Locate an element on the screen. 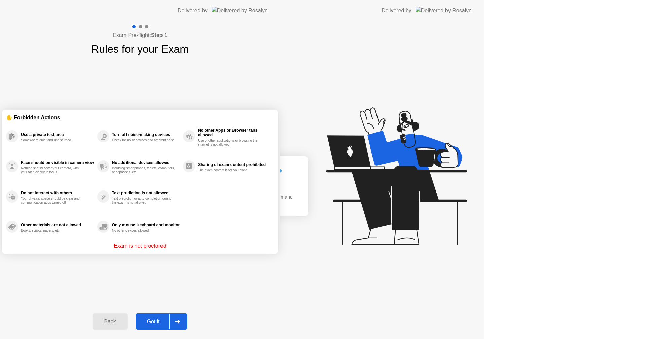  div: No additional devices allowed is located at coordinates (146, 163).